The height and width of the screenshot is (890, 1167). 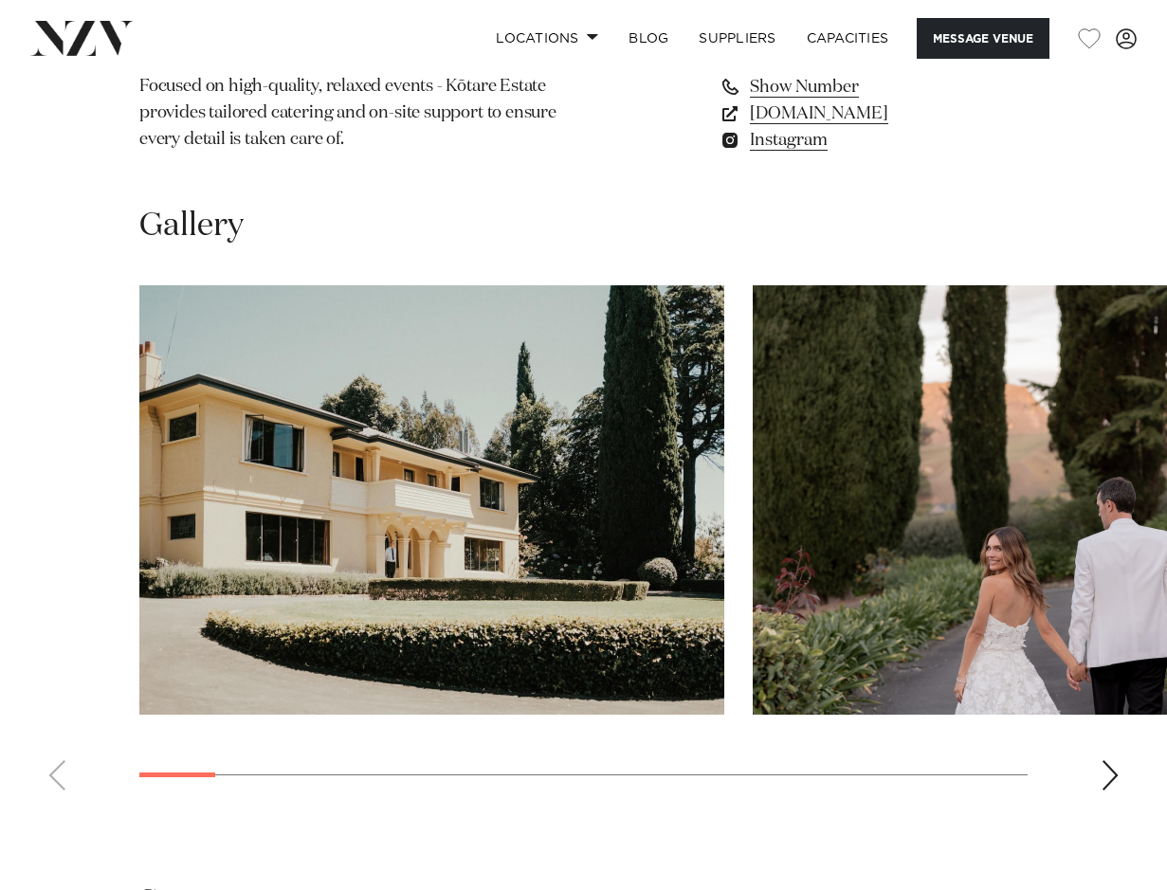 What do you see at coordinates (192, 226) in the screenshot?
I see `h2: Gallery` at bounding box center [192, 226].